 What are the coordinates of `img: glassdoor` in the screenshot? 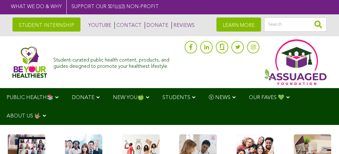 It's located at (222, 47).